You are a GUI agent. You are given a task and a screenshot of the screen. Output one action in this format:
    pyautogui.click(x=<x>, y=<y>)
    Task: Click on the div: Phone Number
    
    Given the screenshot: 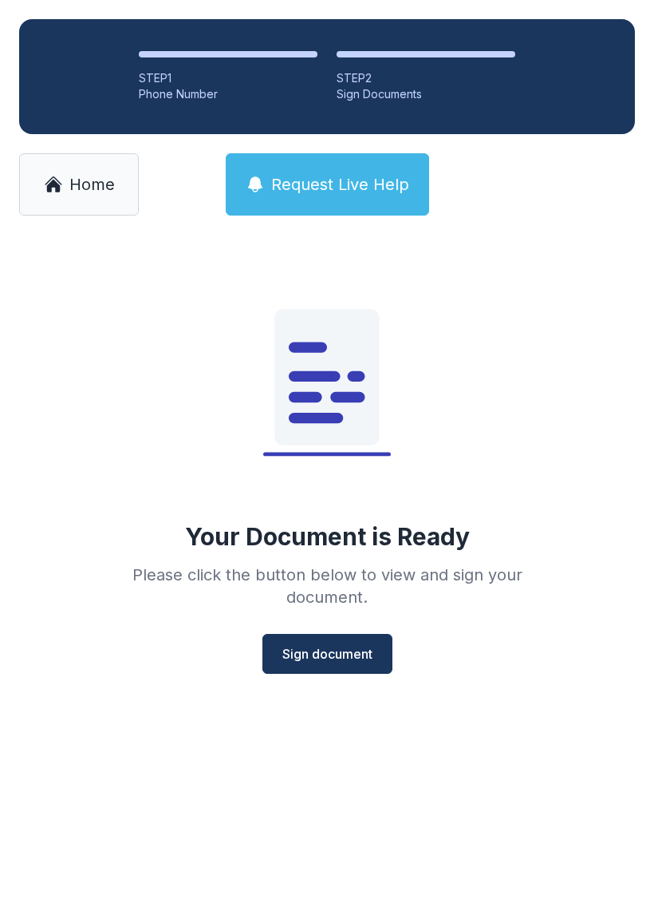 What is the action you would take?
    pyautogui.click(x=228, y=94)
    